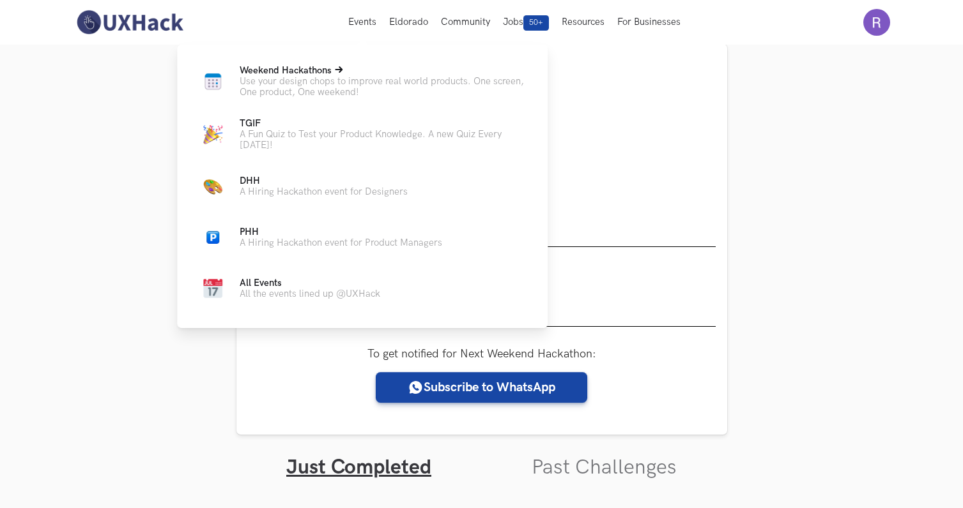 Image resolution: width=963 pixels, height=508 pixels. What do you see at coordinates (358, 468) in the screenshot?
I see `a: Just Completed` at bounding box center [358, 468].